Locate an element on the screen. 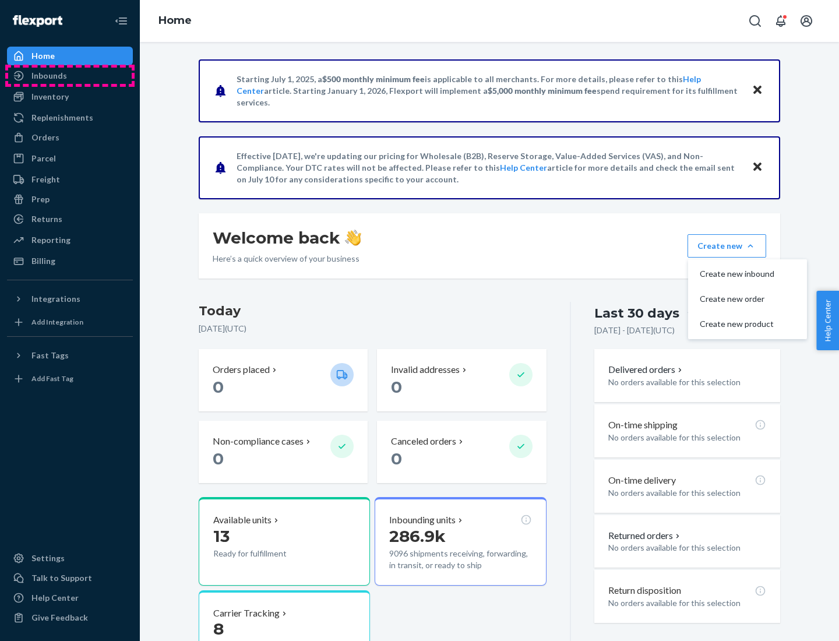 This screenshot has width=839, height=641. button: Create new order is located at coordinates (748, 299).